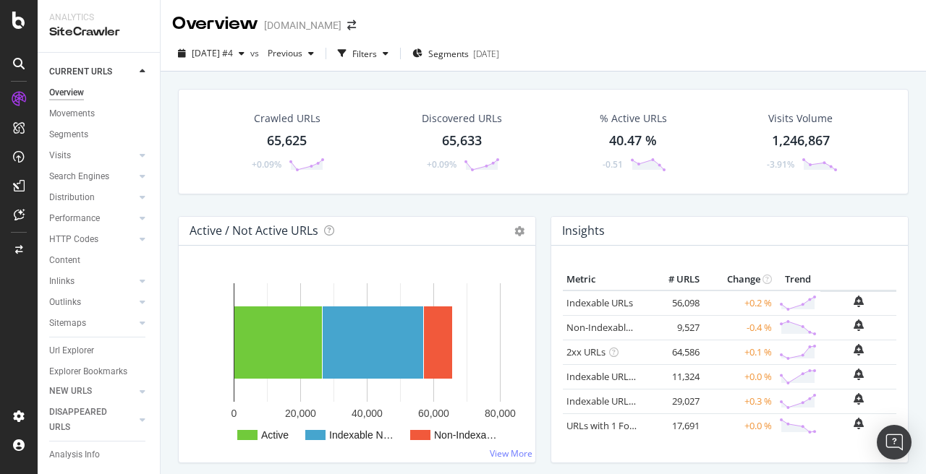 This screenshot has width=926, height=474. What do you see at coordinates (780, 164) in the screenshot?
I see `div: -3.91%` at bounding box center [780, 164].